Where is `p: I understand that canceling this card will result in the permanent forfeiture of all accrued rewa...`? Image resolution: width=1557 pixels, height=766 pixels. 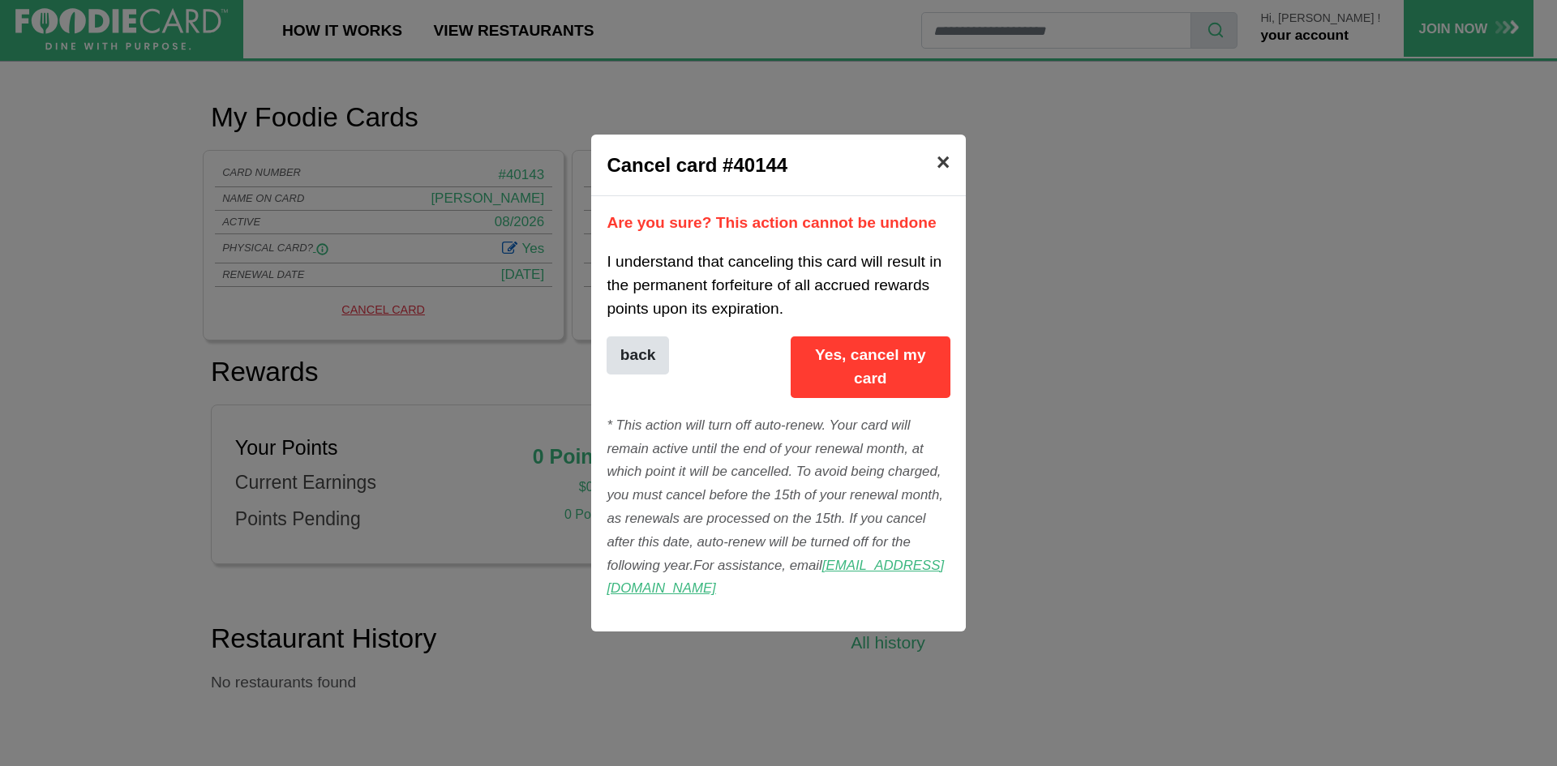 p: I understand that canceling this card will result in the permanent forfeiture of all accrued rewa... is located at coordinates (777, 285).